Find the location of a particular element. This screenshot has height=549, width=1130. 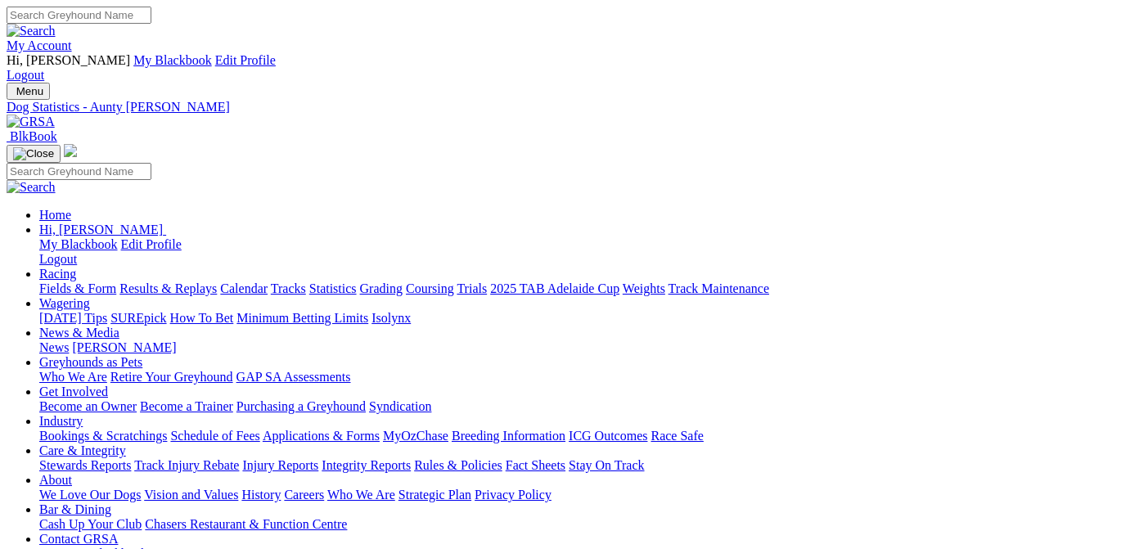

a: Contact GRSA is located at coordinates (79, 538).